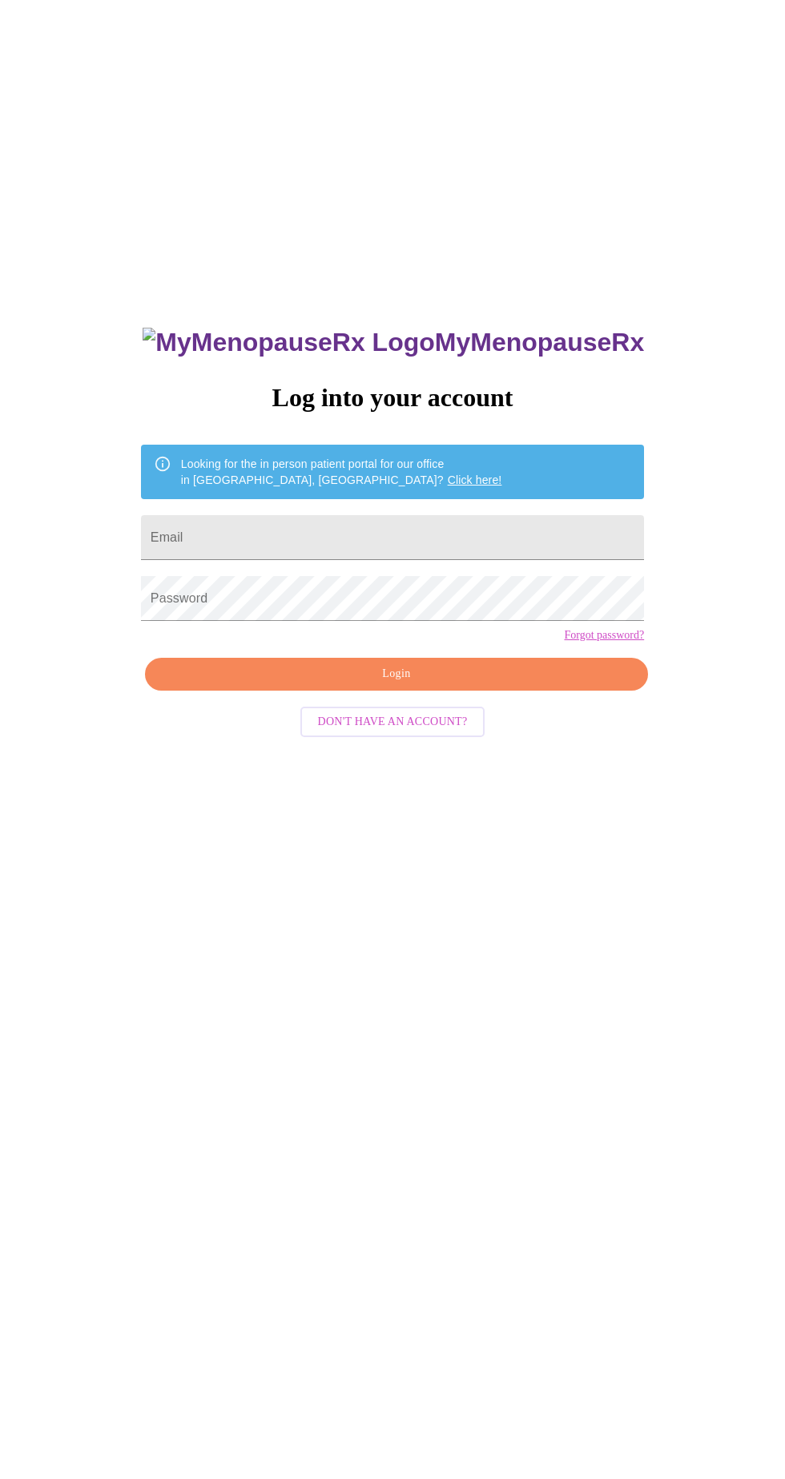  Describe the element at coordinates (393, 342) in the screenshot. I see `h3: MyMenopauseRx` at that location.